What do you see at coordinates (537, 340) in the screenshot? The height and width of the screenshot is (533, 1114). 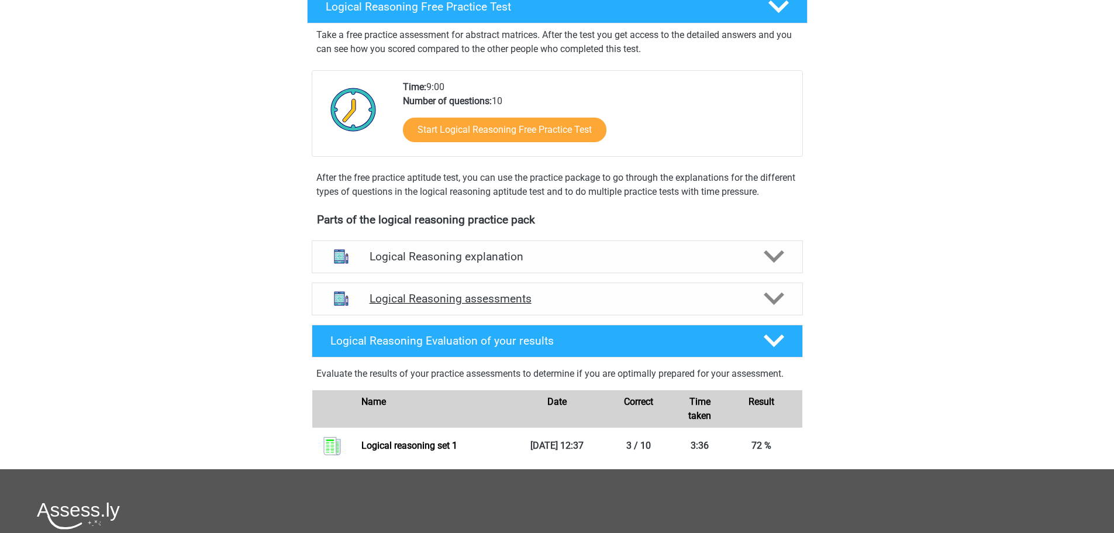 I see `h4: Logical Reasoning Evaluation of your results` at bounding box center [537, 340].